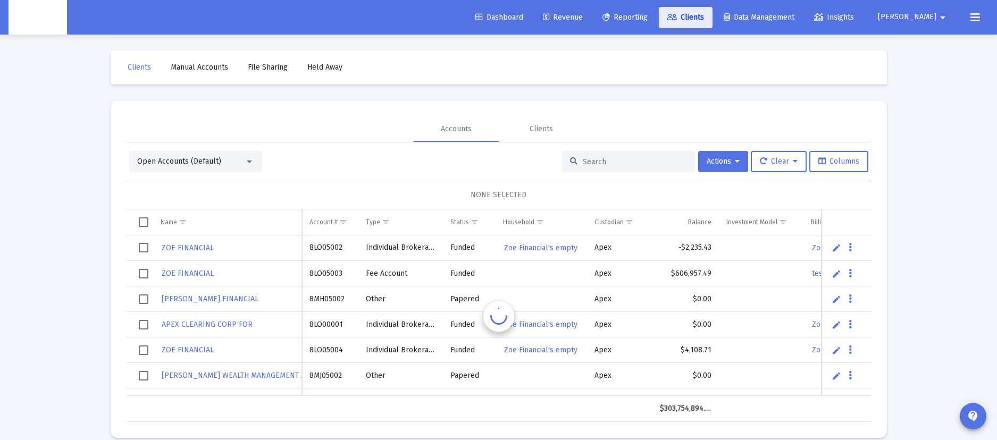  I want to click on div: Status, so click(459, 222).